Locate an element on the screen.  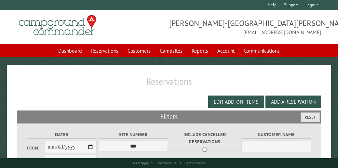
label: From: is located at coordinates (35, 148).